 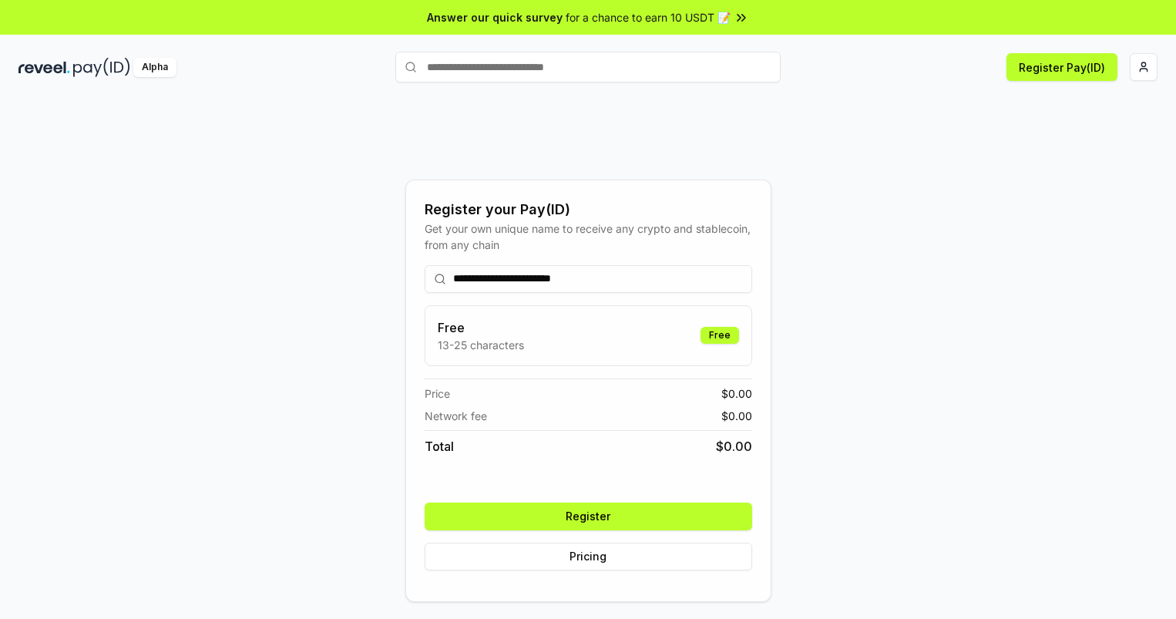 I want to click on div: Alpha, so click(x=155, y=67).